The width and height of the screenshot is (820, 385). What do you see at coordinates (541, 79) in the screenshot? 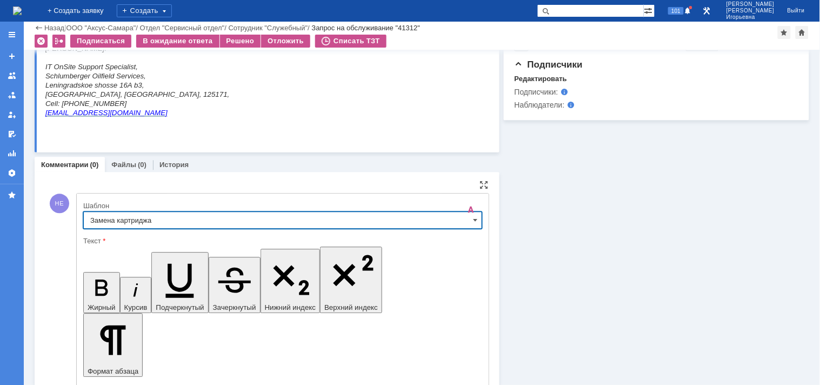
I see `div: Редактировать` at bounding box center [541, 79].